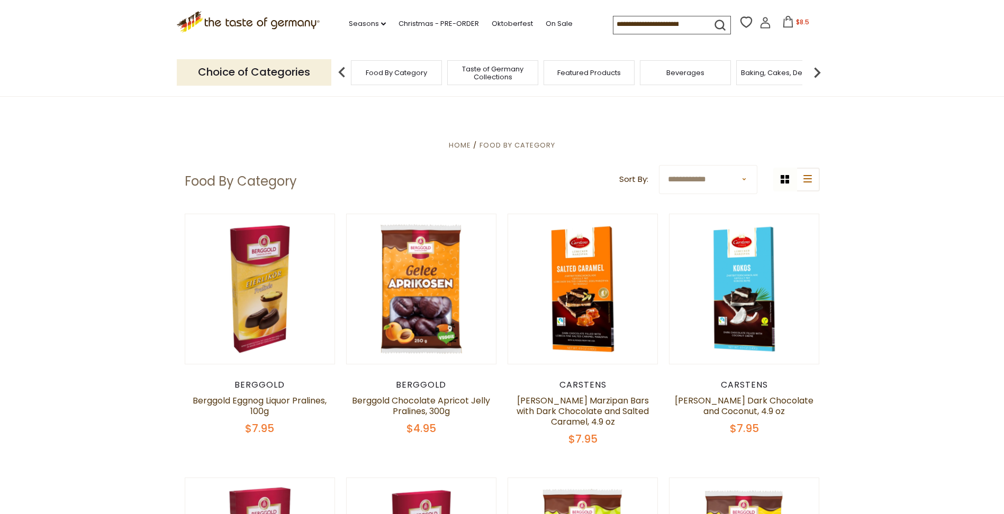  Describe the element at coordinates (633, 179) in the screenshot. I see `label: Sort By:` at that location.